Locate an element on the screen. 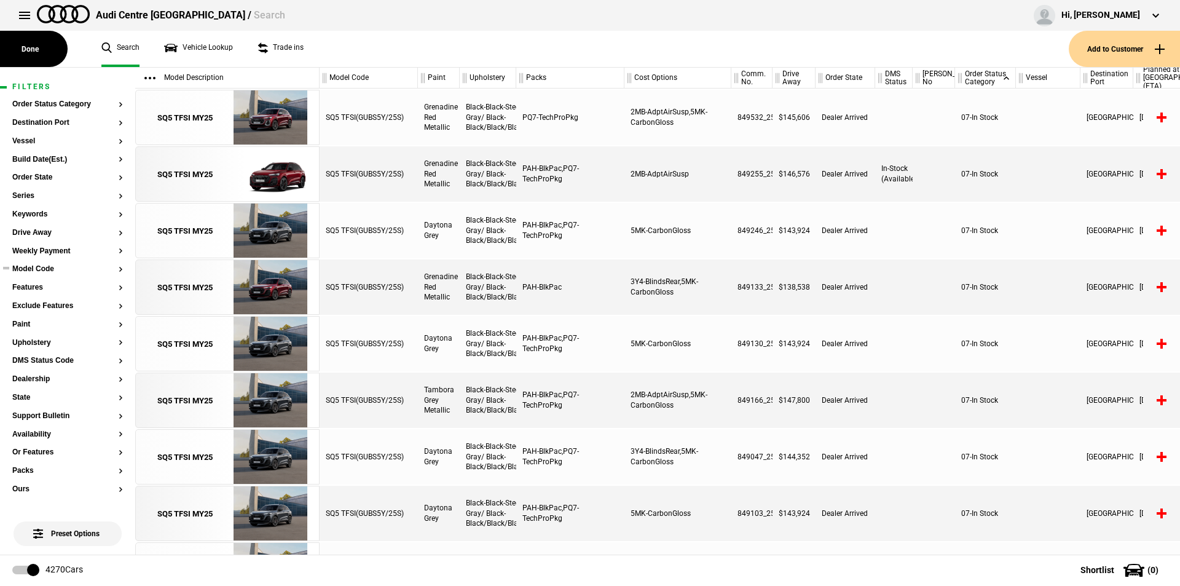  span: Search is located at coordinates (269, 15).